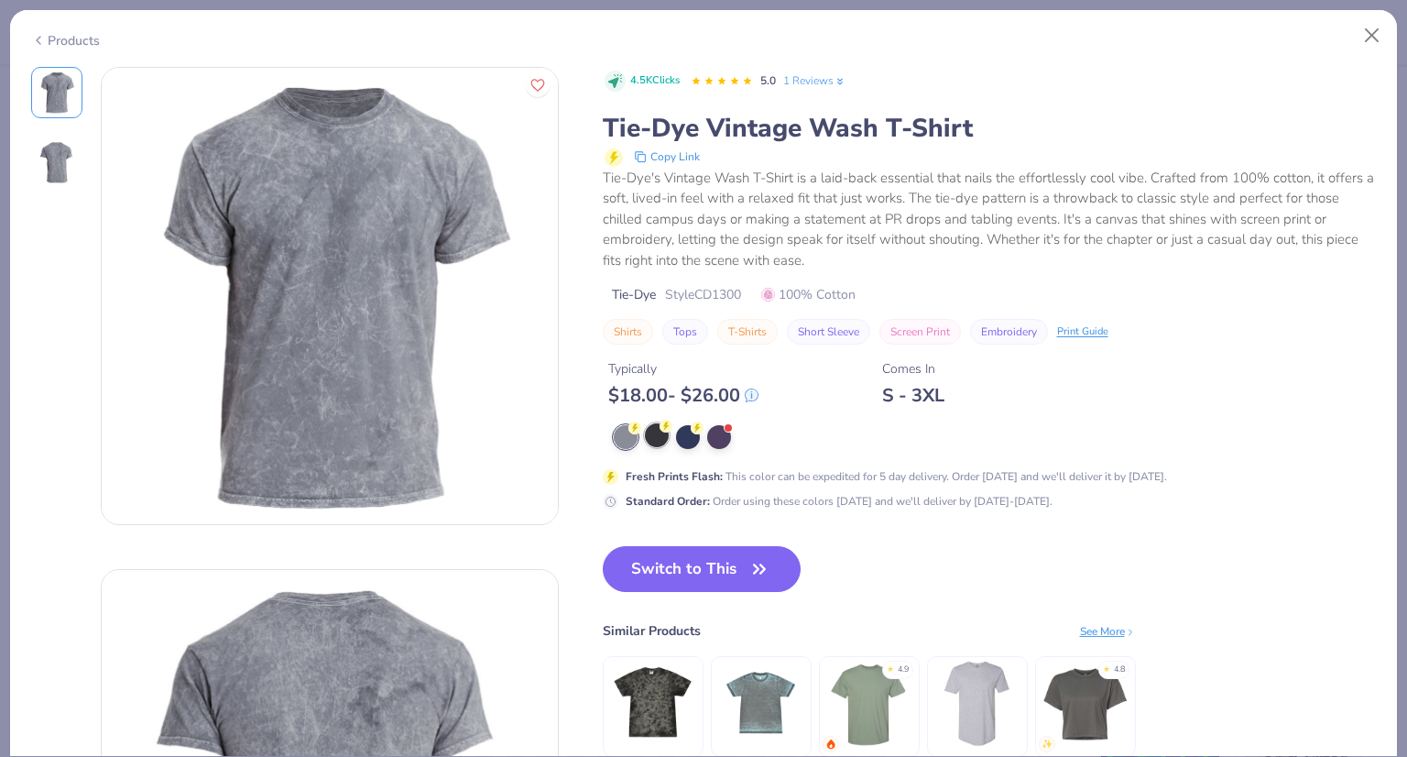  I want to click on button: Switch to This, so click(702, 569).